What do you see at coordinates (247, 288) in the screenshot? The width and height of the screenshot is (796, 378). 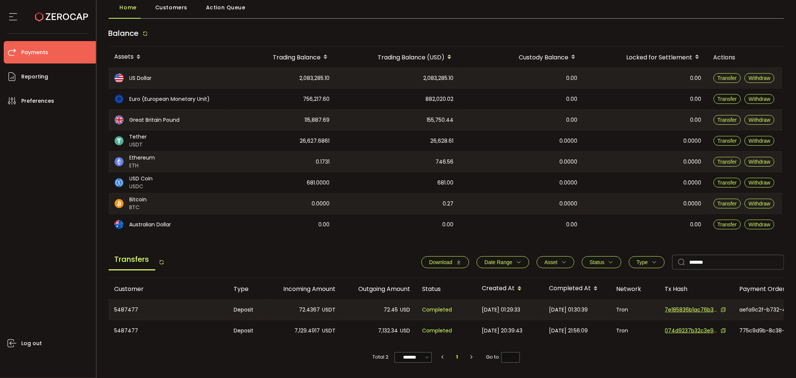 I see `div: Type` at bounding box center [247, 288].